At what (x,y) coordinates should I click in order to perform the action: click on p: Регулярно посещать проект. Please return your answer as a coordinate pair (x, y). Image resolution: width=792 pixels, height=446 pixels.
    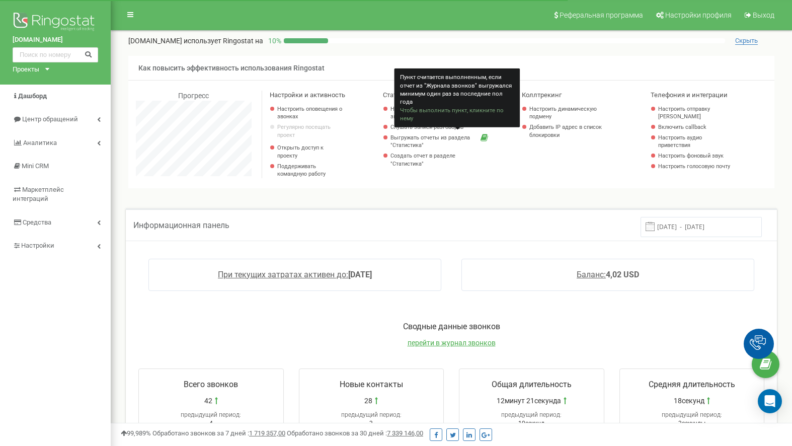
    Looking at the image, I should click on (311, 131).